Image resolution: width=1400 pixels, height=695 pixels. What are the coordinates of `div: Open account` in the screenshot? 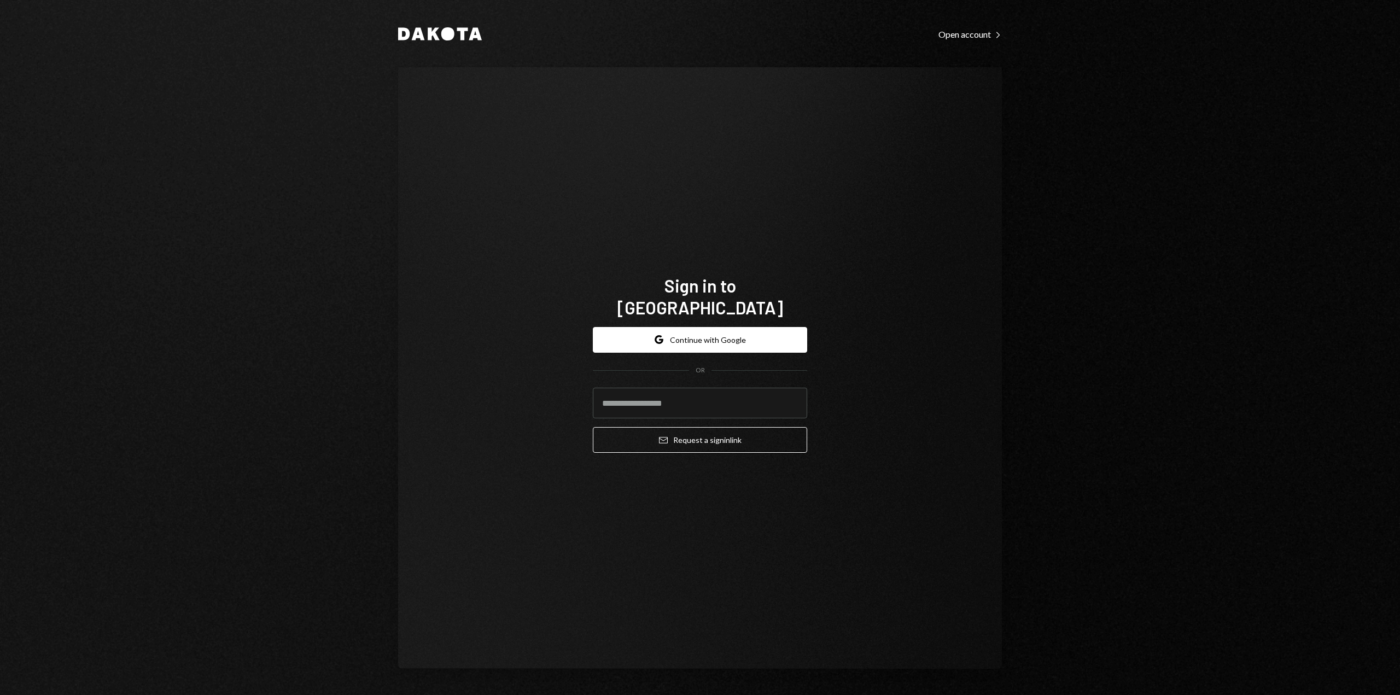 It's located at (970, 34).